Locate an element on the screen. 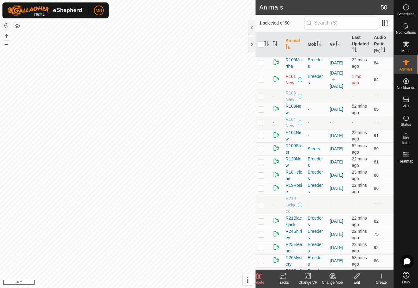 The width and height of the screenshot is (418, 288). span: 84 is located at coordinates (377, 79).